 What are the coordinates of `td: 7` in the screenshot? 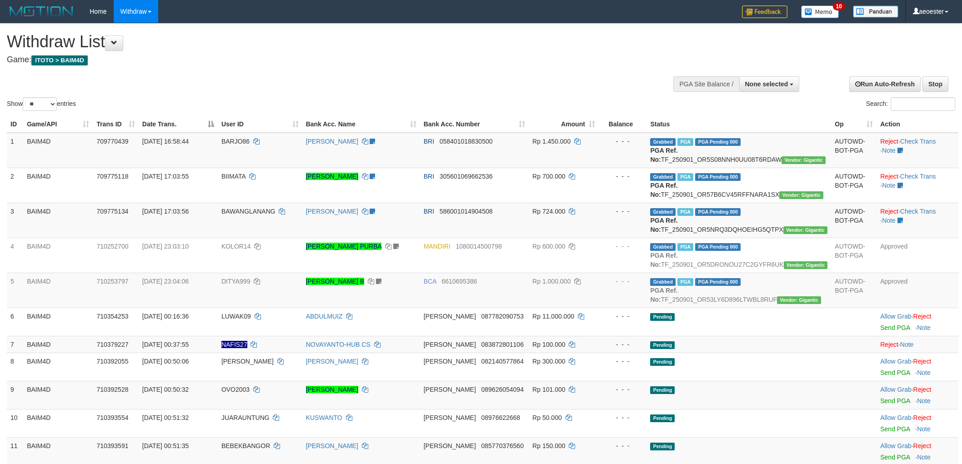 It's located at (15, 344).